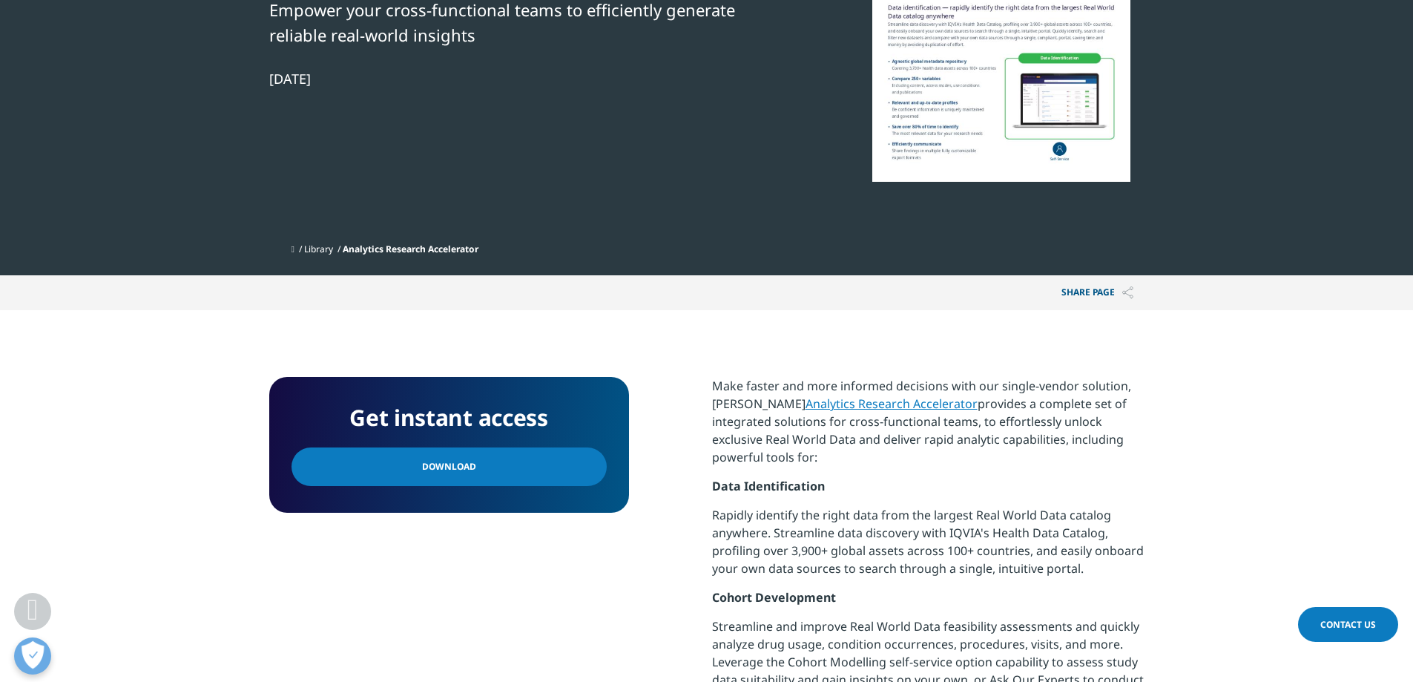  I want to click on a: Library, so click(318, 249).